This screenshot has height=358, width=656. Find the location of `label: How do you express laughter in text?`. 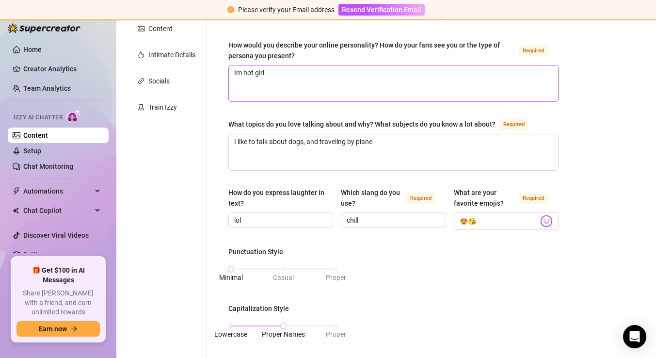

label: How do you express laughter in text? is located at coordinates (281, 198).